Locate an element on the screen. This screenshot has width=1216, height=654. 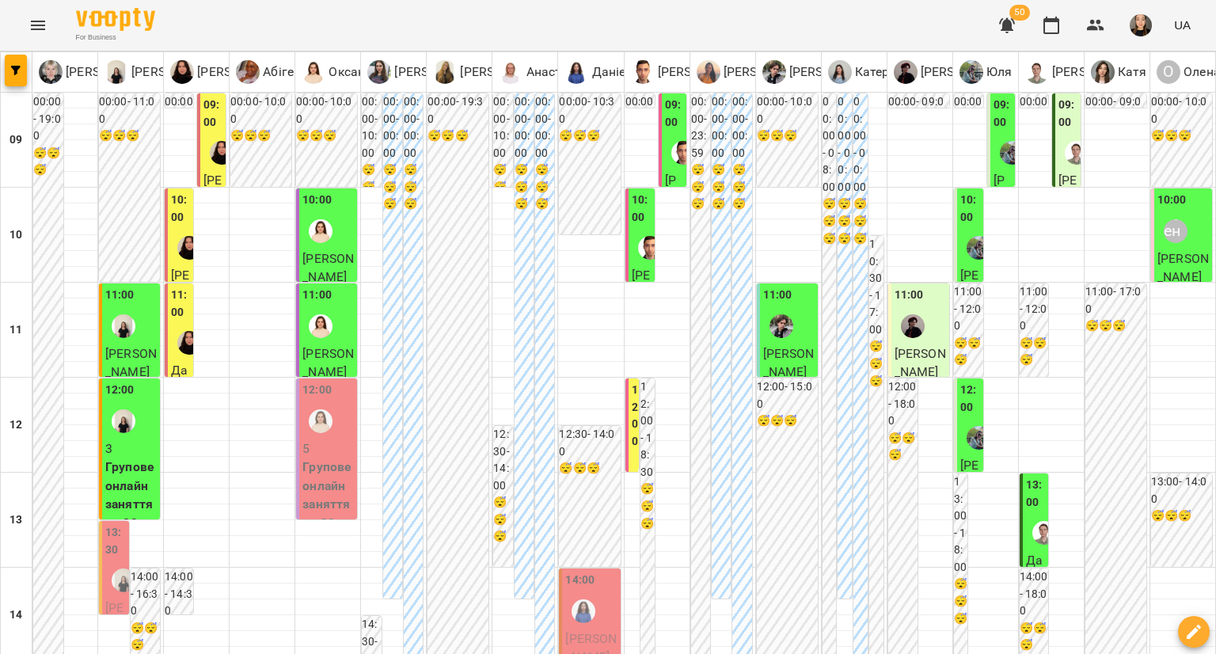
h6: 12:30 - 14:00 is located at coordinates (503, 460).